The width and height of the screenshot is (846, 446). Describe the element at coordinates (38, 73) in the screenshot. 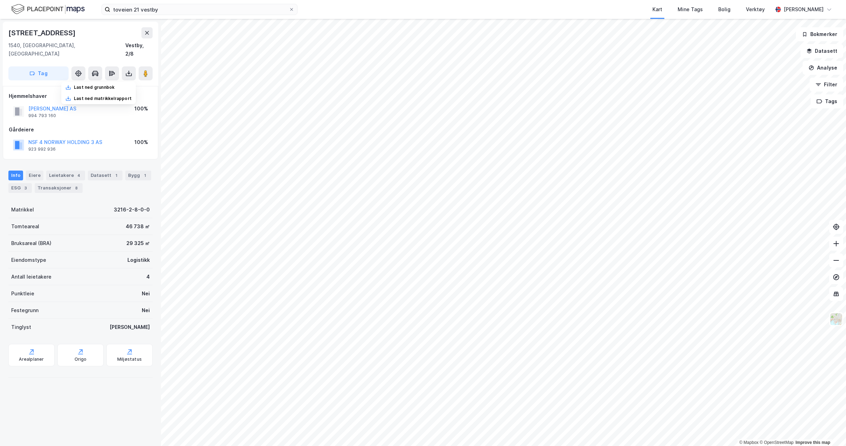

I see `button: Tag` at that location.